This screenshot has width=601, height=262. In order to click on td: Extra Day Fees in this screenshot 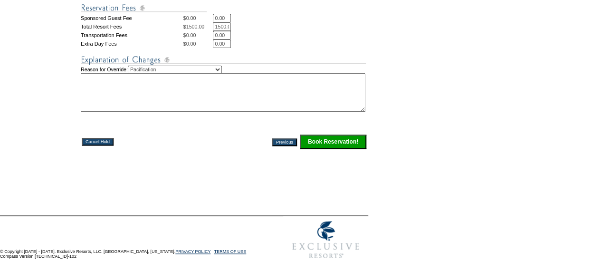, I will do `click(132, 44)`.